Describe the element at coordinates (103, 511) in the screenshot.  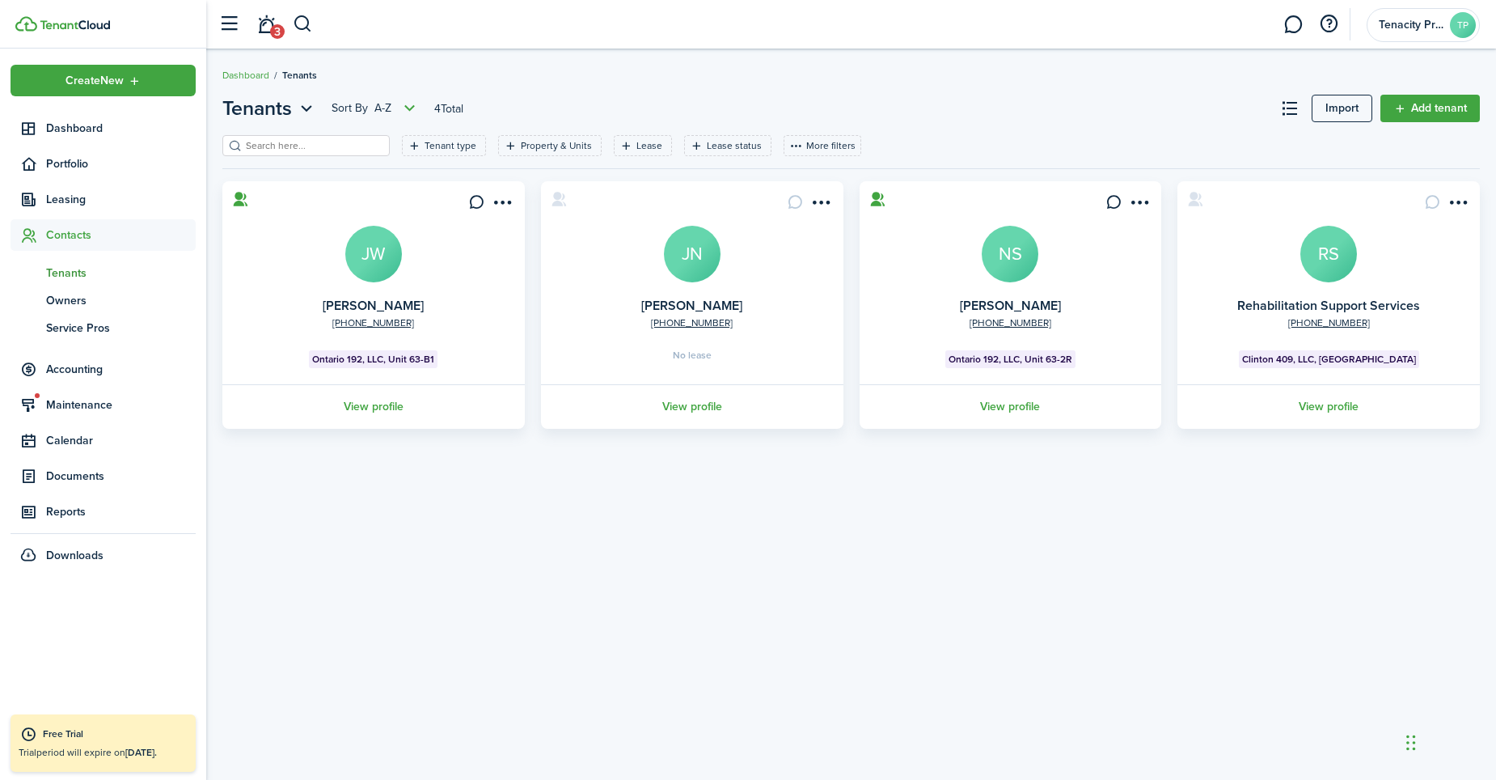
I see `a: Reports` at that location.